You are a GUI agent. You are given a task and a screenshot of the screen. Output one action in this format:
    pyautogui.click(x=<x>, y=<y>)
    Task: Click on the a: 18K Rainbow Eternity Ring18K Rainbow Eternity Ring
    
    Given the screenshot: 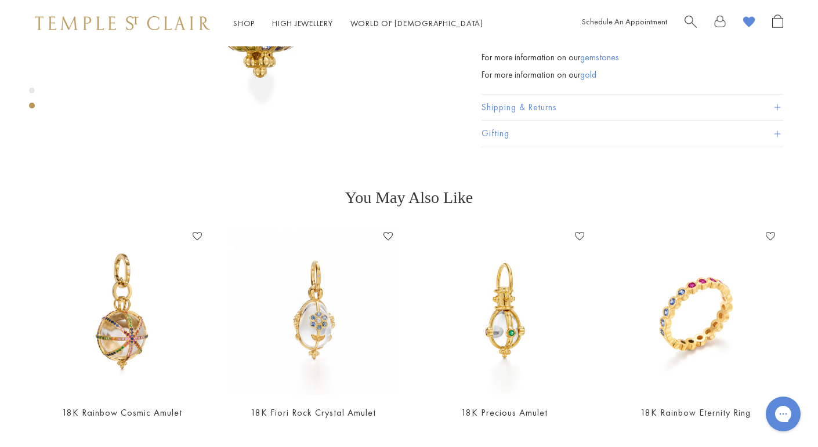 What is the action you would take?
    pyautogui.click(x=696, y=312)
    